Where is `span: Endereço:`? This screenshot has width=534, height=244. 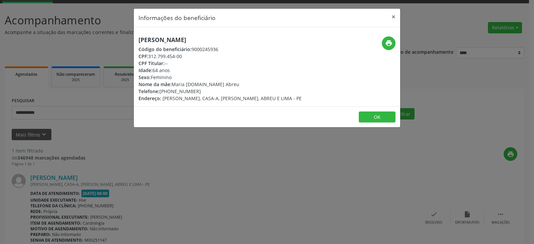
span: Endereço: is located at coordinates (150, 98).